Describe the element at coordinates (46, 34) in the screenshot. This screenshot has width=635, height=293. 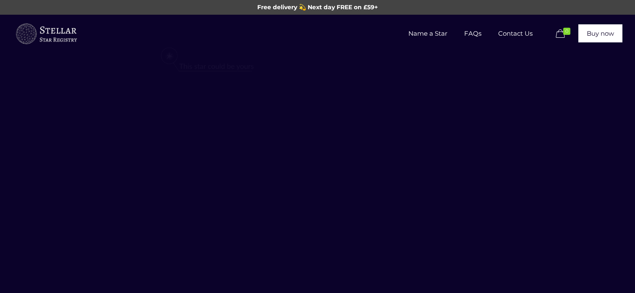
I see `a: Buy a Star` at that location.